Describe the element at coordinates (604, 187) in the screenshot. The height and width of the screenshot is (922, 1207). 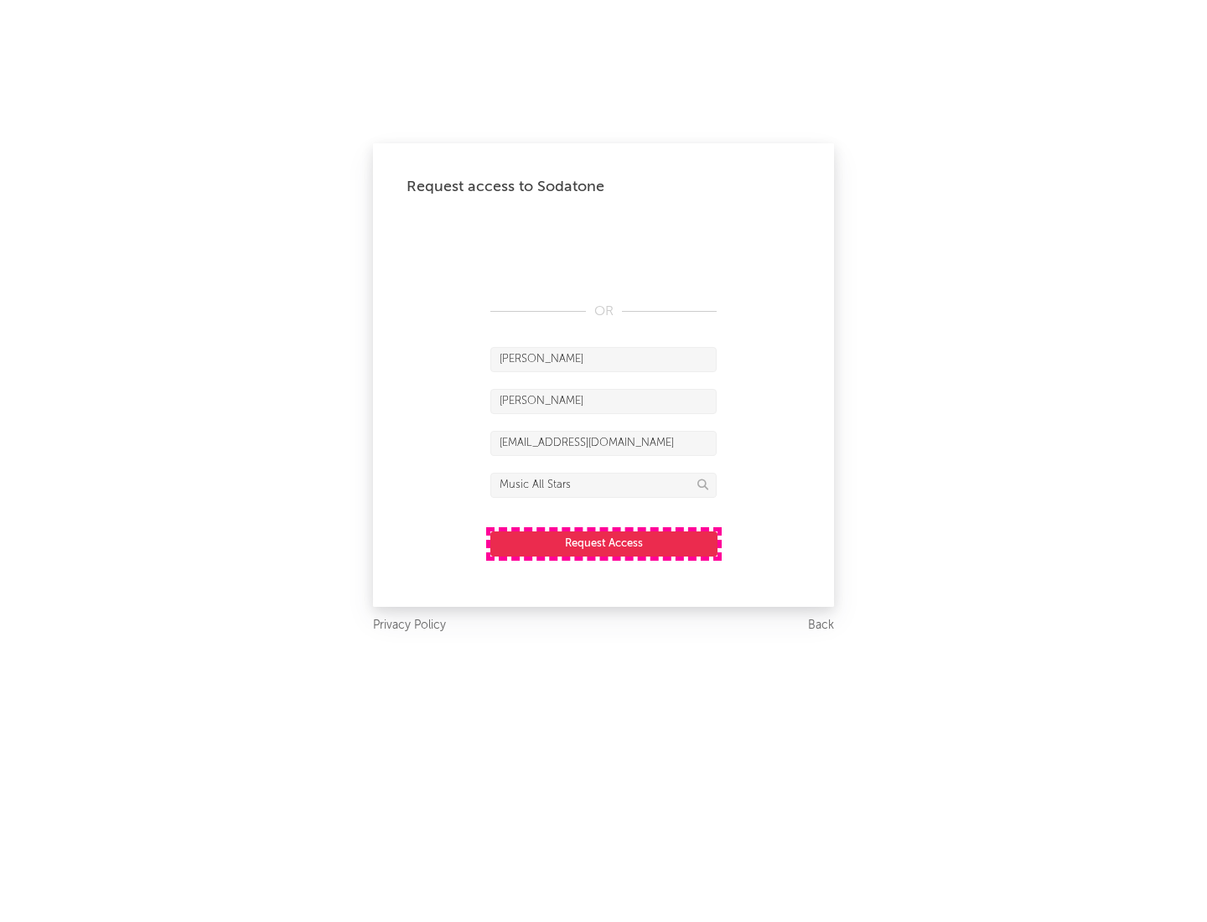
I see `div: Request access to Sodatone` at that location.